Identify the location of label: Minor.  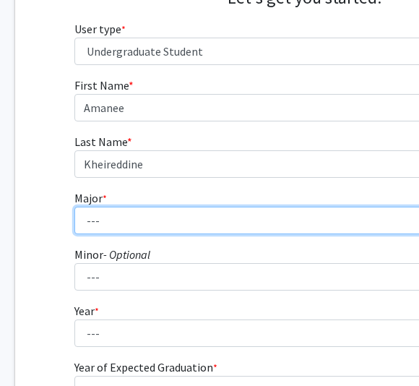
(112, 254).